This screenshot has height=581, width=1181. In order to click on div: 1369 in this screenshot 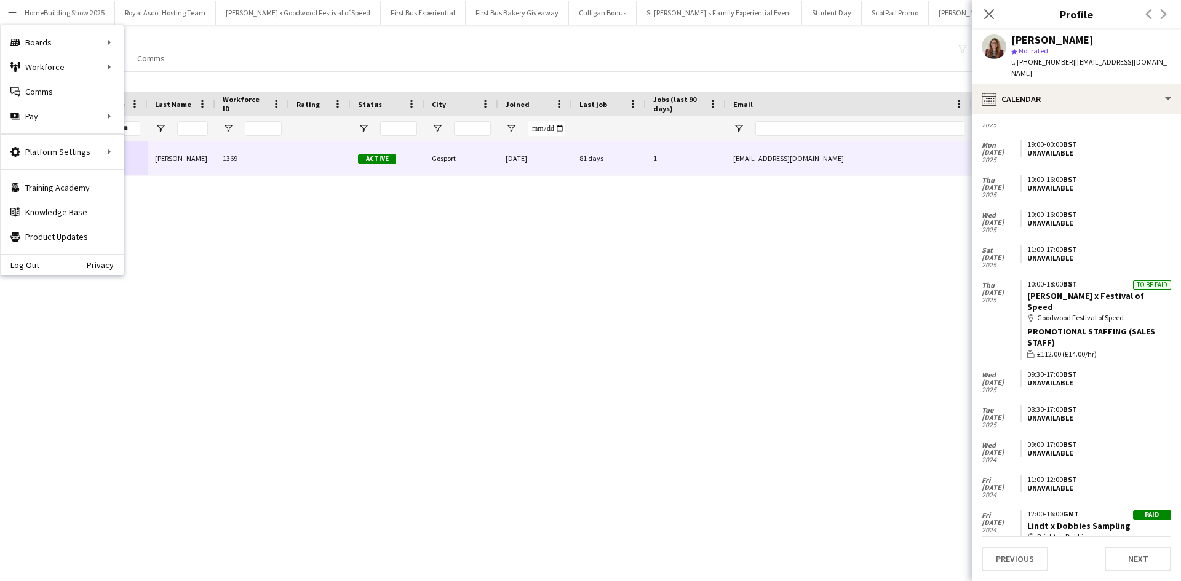, I will do `click(252, 158)`.